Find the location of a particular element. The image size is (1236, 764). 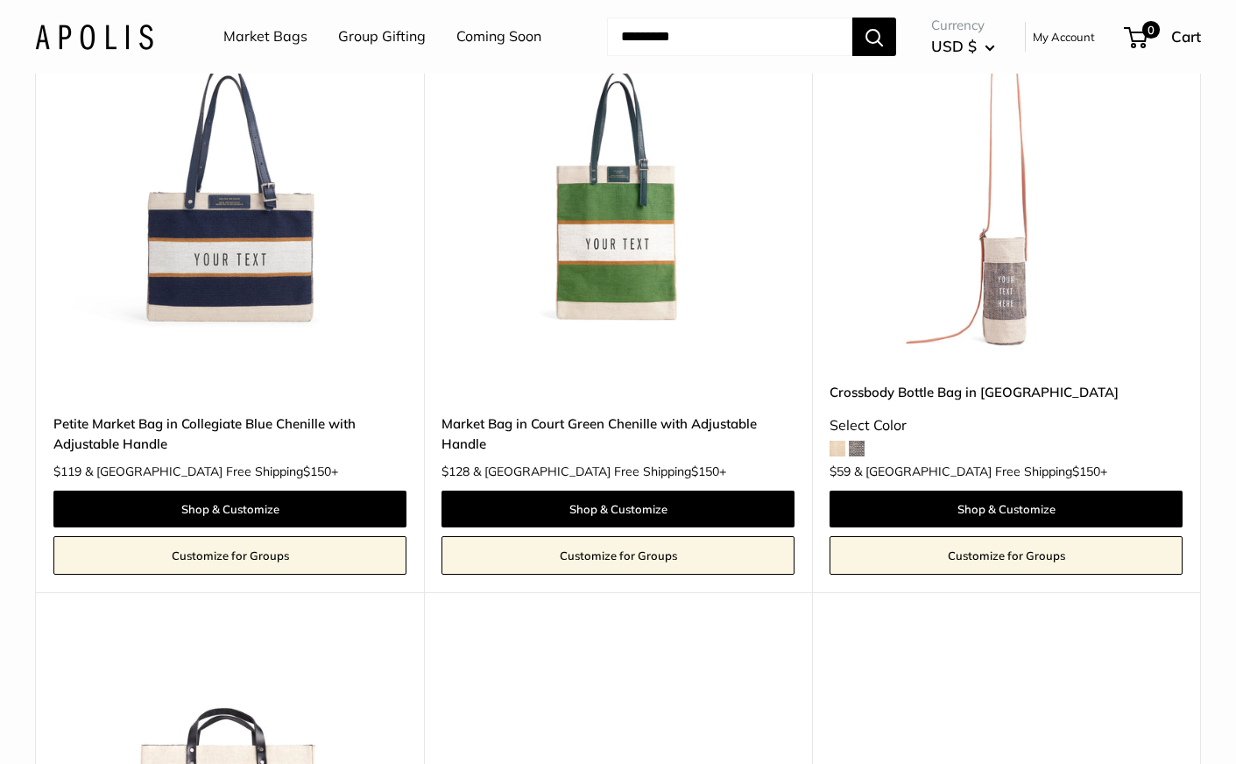

img: Apolis is located at coordinates (94, 36).